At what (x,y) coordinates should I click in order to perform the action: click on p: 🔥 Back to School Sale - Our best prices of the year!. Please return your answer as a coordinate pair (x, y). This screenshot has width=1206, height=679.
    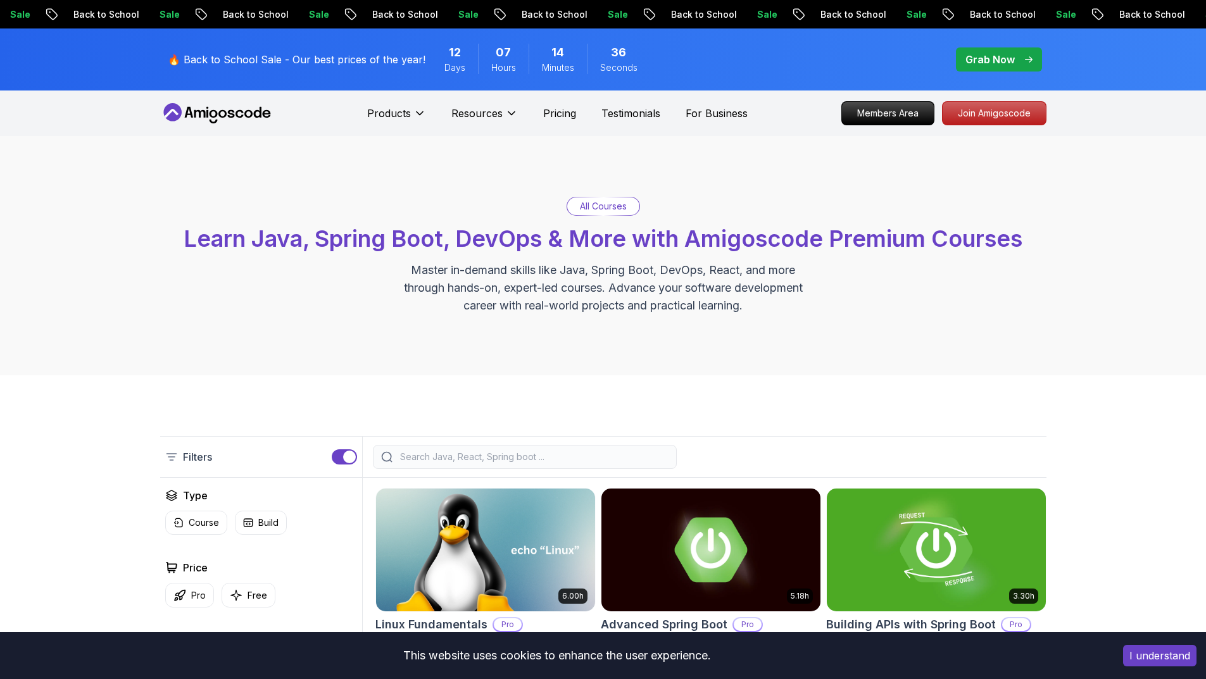
    Looking at the image, I should click on (296, 59).